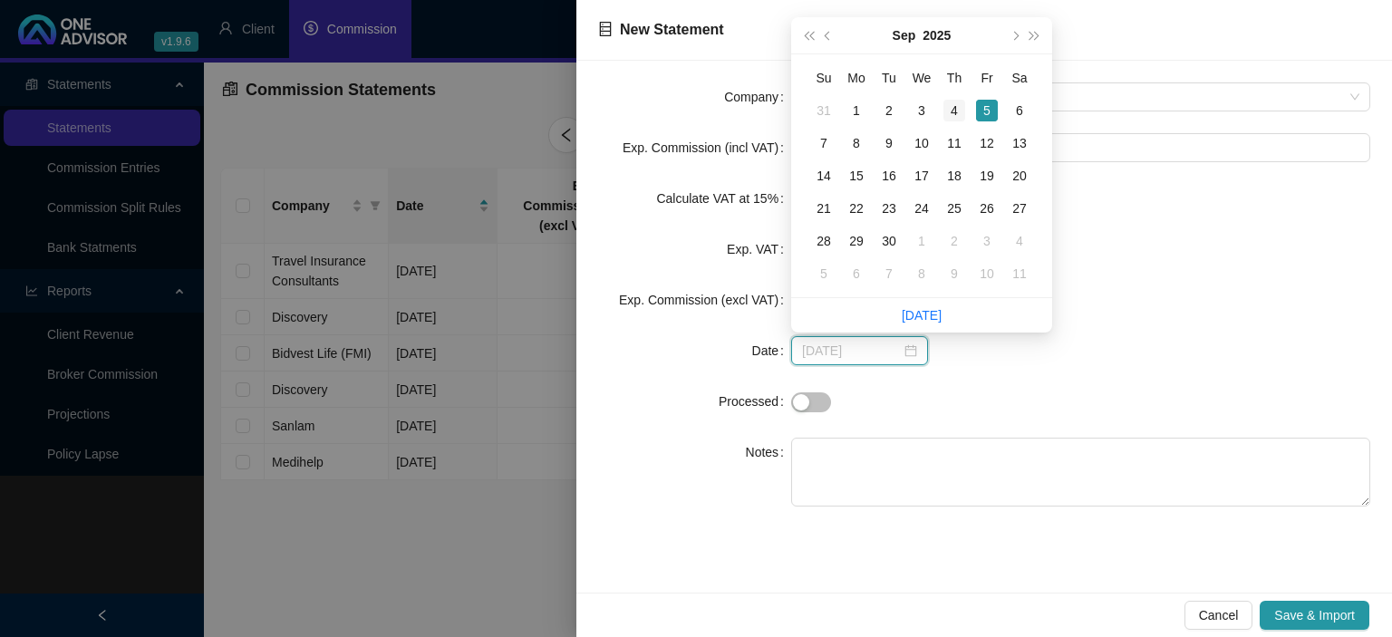  What do you see at coordinates (755, 401) in the screenshot?
I see `label: Processed` at bounding box center [755, 401].